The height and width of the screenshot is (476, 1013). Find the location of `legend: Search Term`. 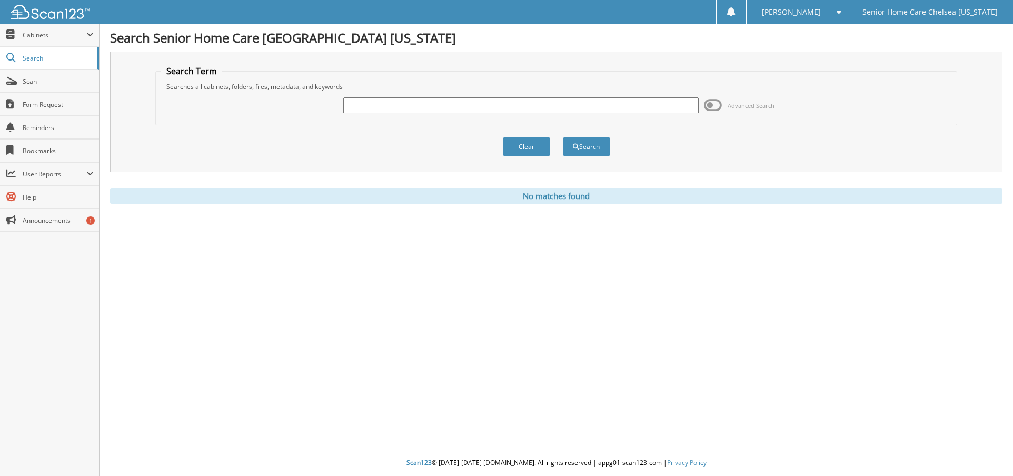

legend: Search Term is located at coordinates (192, 71).